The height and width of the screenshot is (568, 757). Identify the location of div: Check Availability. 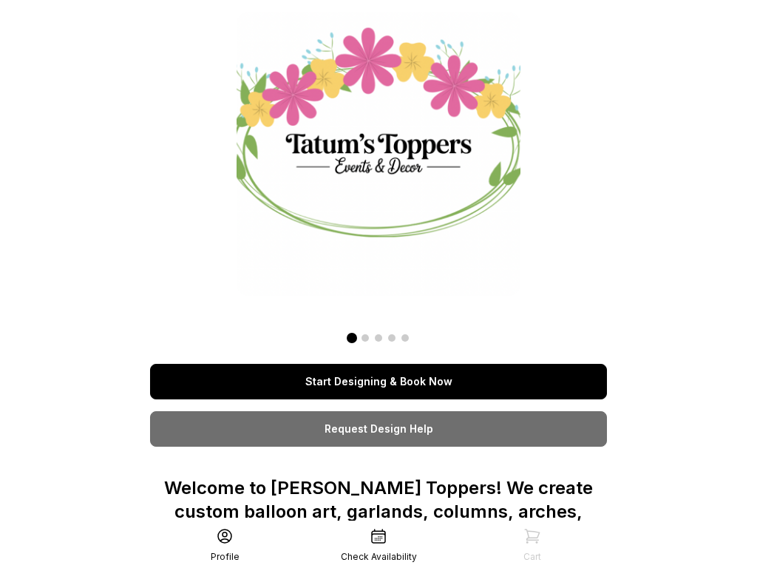
(379, 557).